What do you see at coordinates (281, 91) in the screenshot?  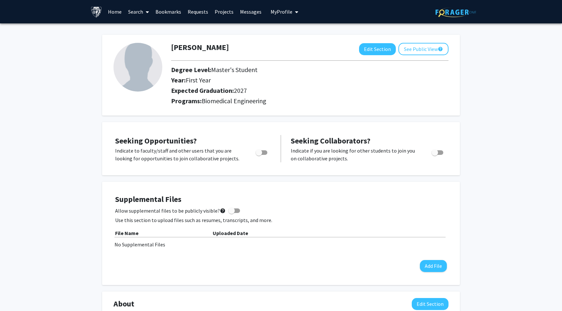 I see `h2: Expected Graduation:` at bounding box center [281, 91].